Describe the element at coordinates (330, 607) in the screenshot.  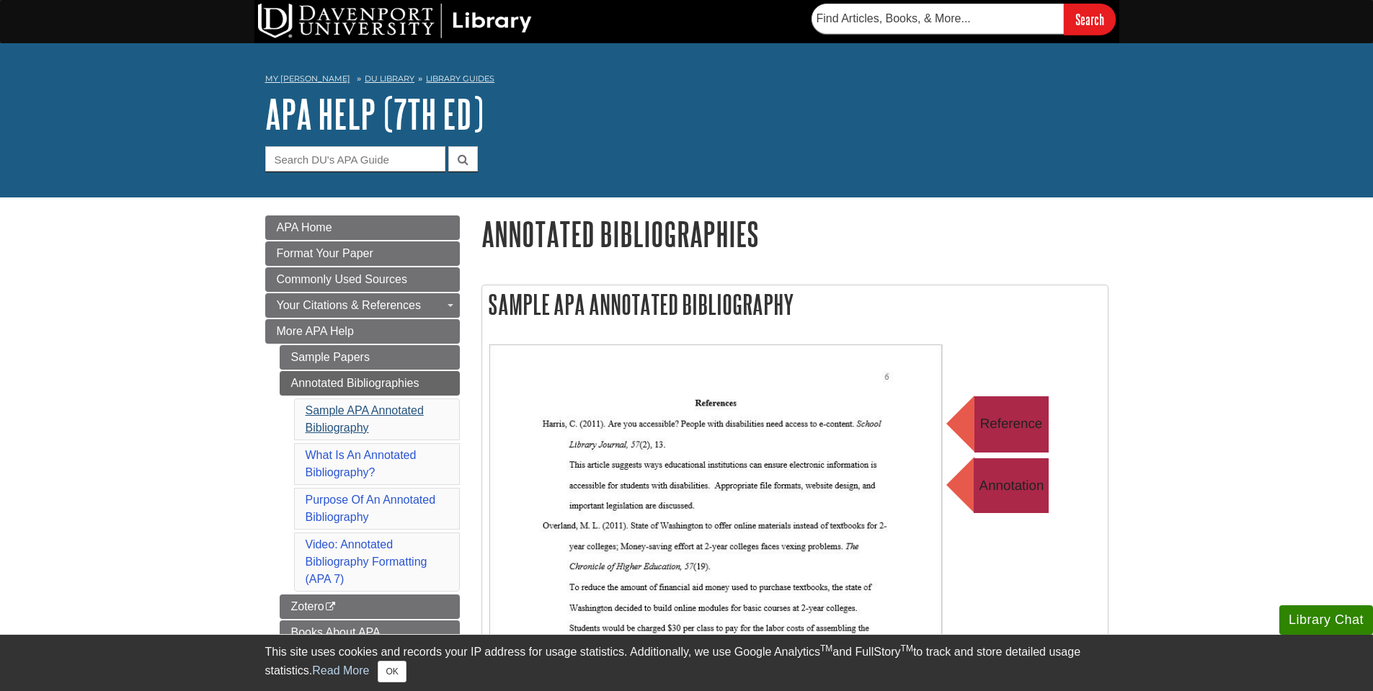
I see `i: This link opens in a new window` at that location.